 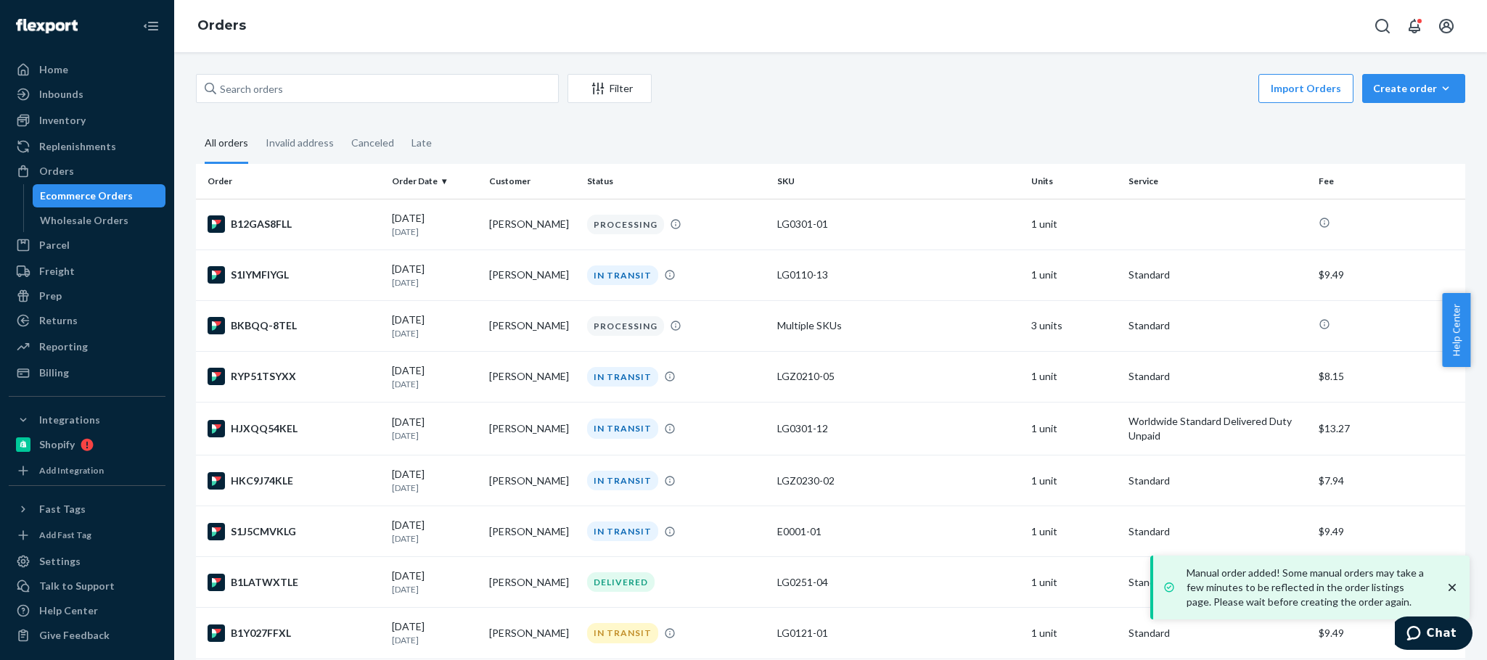 I want to click on div: DELIVERED, so click(x=620, y=582).